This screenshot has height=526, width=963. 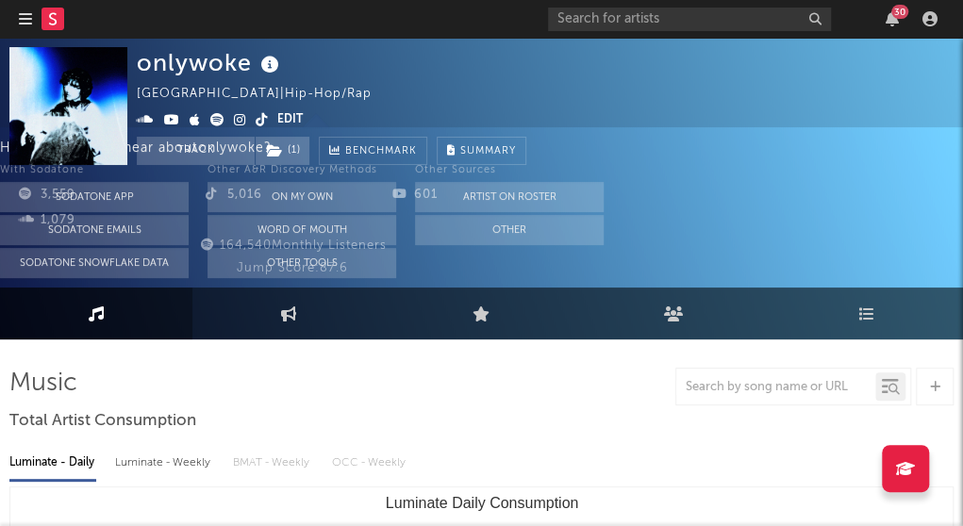 What do you see at coordinates (47, 194) in the screenshot?
I see `span: 3,559` at bounding box center [47, 194].